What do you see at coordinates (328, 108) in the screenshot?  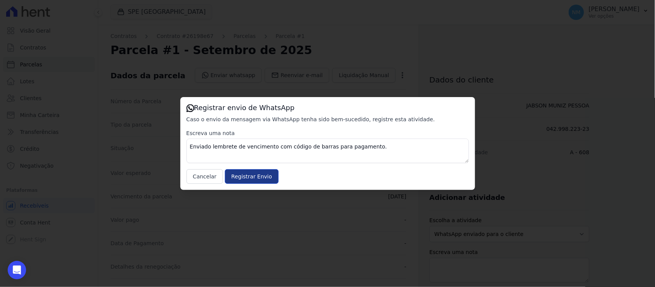 I see `h3: Registrar envio de WhatsApp` at bounding box center [328, 108].